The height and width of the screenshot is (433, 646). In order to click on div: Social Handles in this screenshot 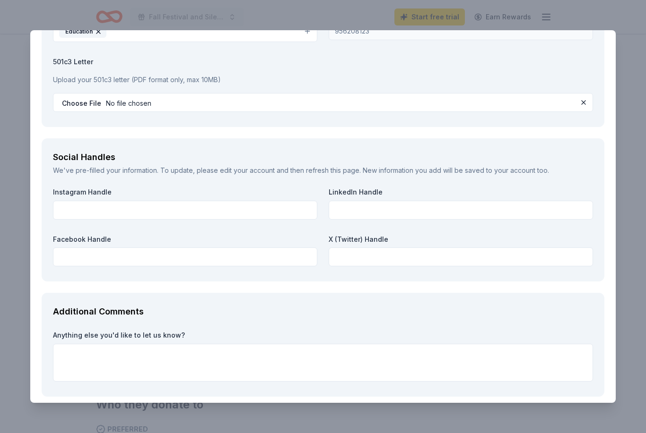, I will do `click(323, 157)`.